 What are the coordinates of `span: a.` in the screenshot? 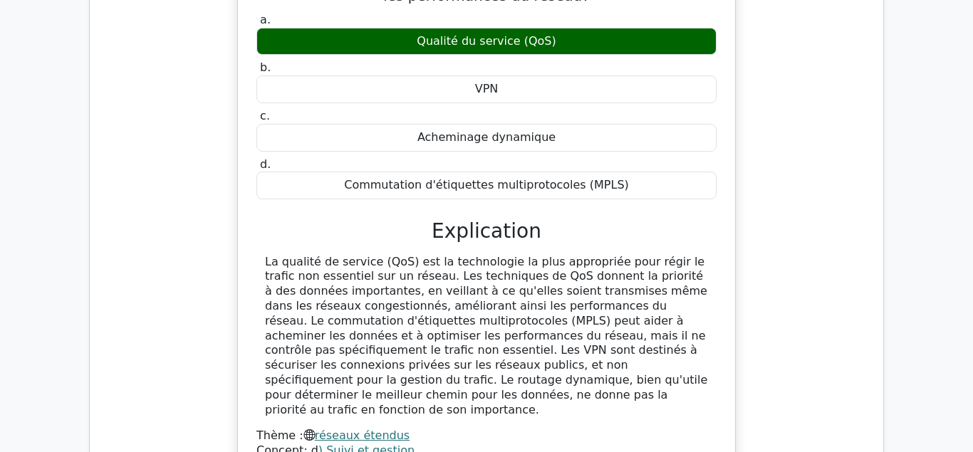 It's located at (265, 19).